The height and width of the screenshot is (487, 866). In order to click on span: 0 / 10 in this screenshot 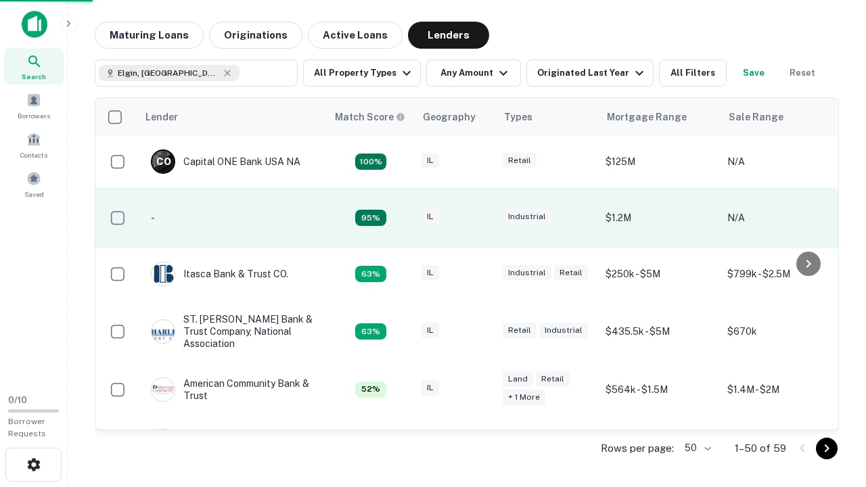, I will do `click(18, 400)`.